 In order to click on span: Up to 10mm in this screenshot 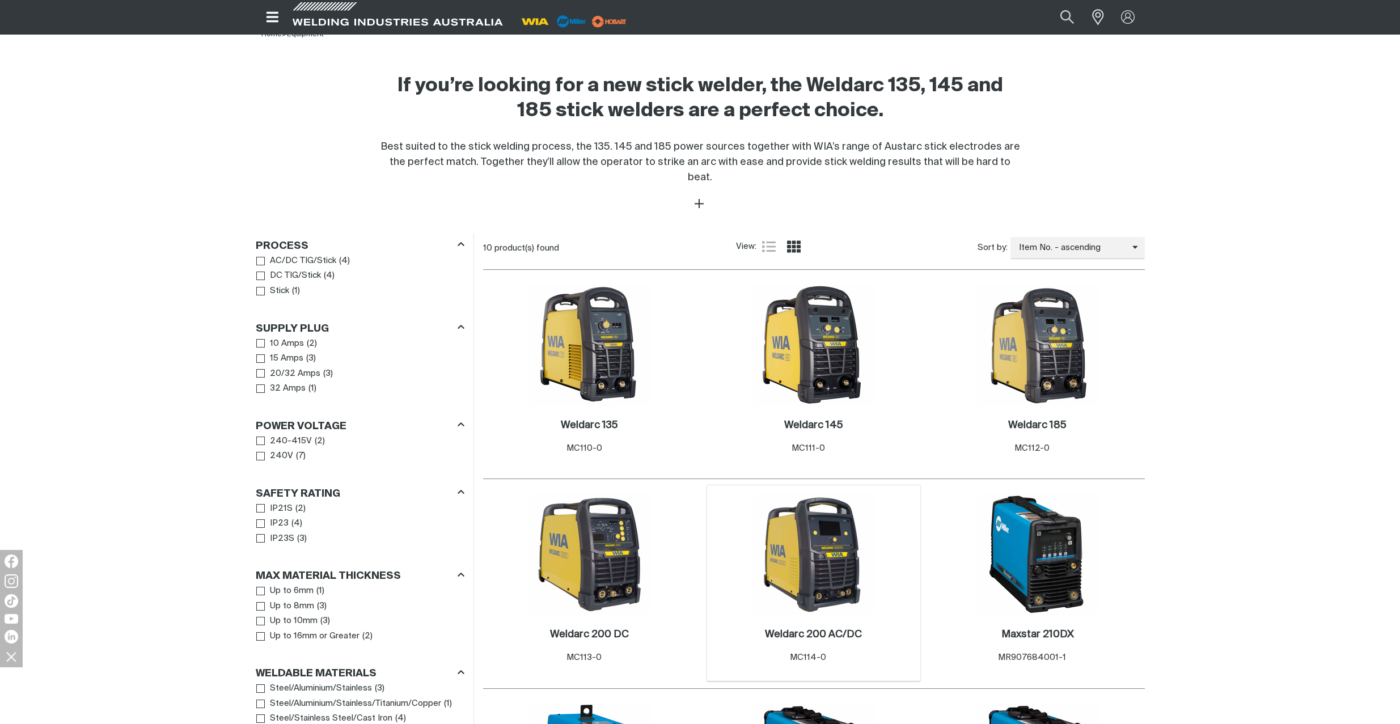, I will do `click(294, 621)`.